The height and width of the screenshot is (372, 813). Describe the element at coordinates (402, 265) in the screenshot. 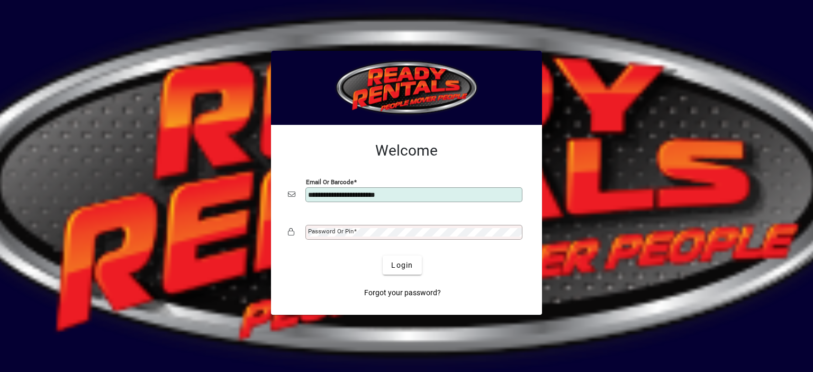

I see `span: Login` at that location.